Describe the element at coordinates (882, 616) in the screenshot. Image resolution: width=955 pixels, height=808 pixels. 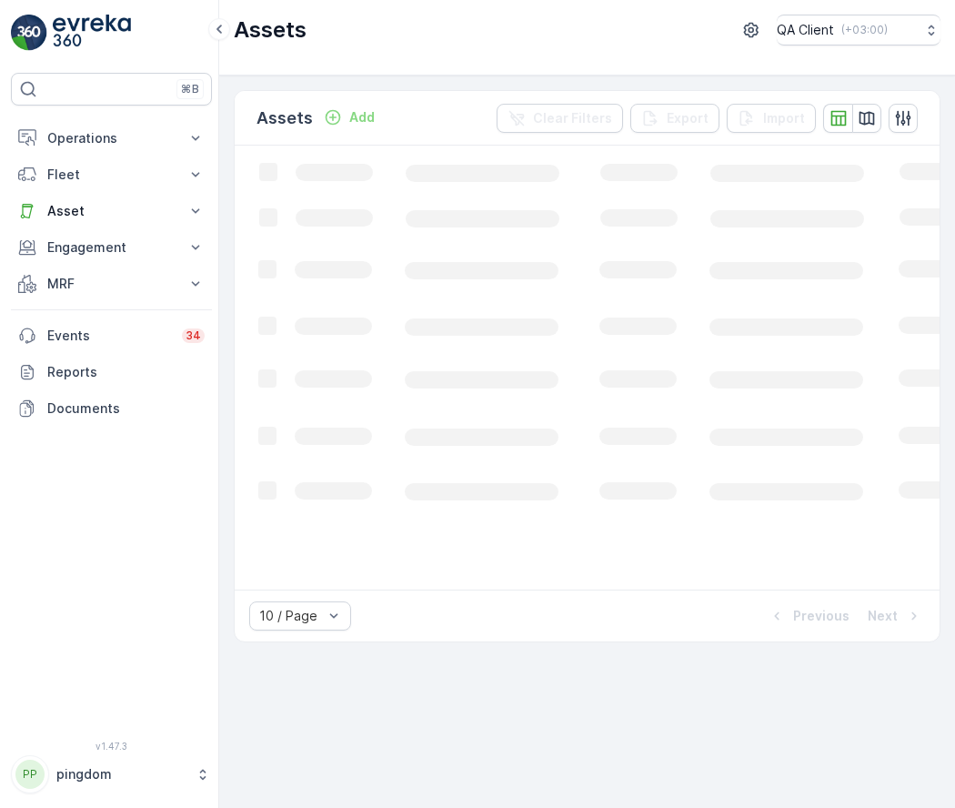
I see `p: Next` at that location.